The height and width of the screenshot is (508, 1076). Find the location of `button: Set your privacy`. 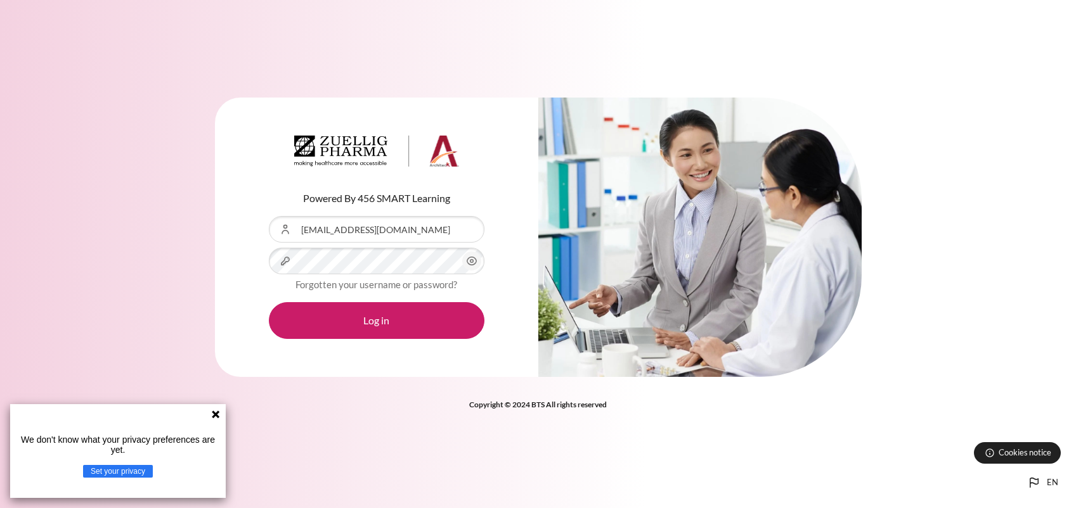

button: Set your privacy is located at coordinates (118, 472).